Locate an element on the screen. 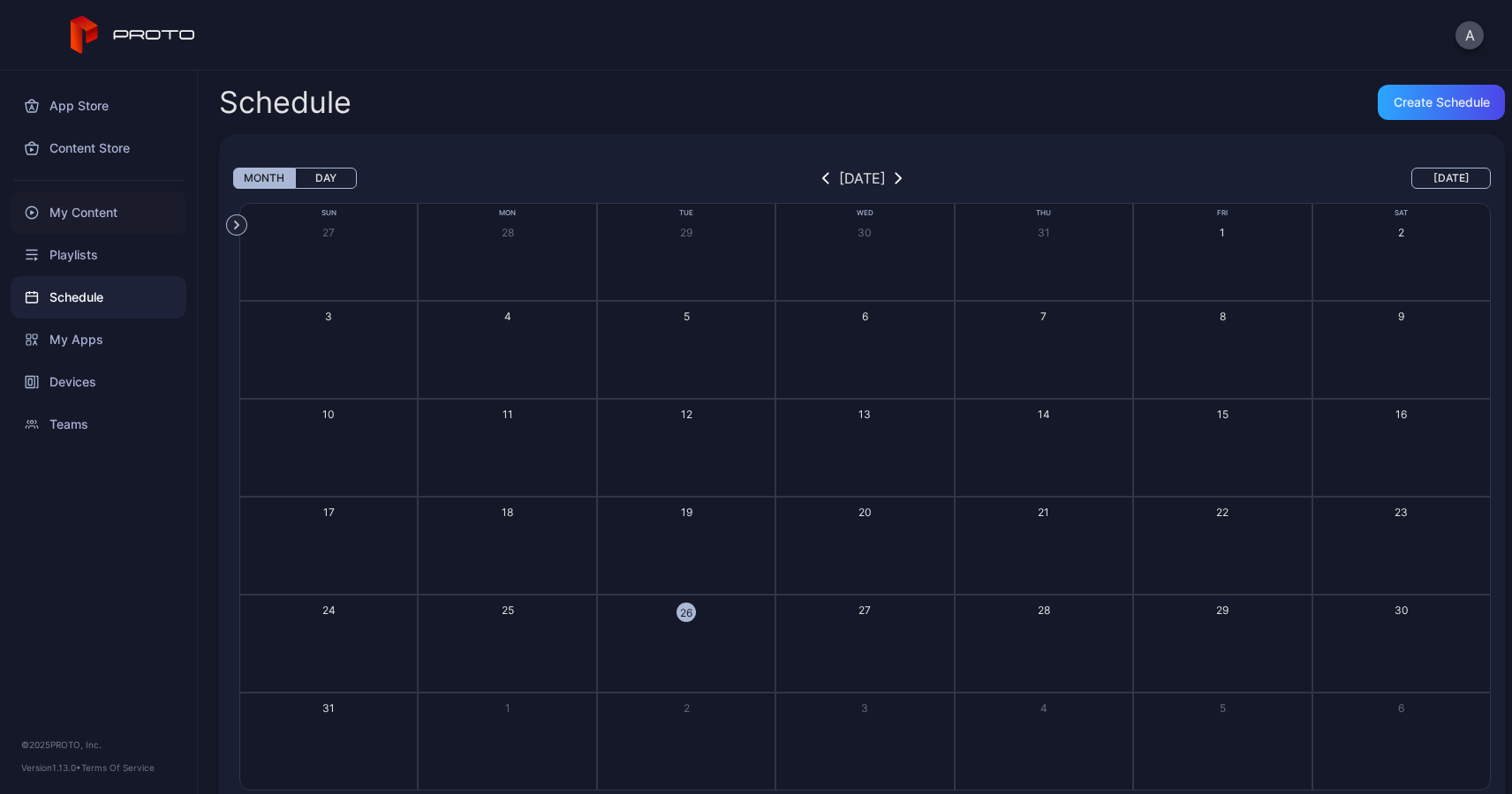  div: 23 is located at coordinates (1400, 512).